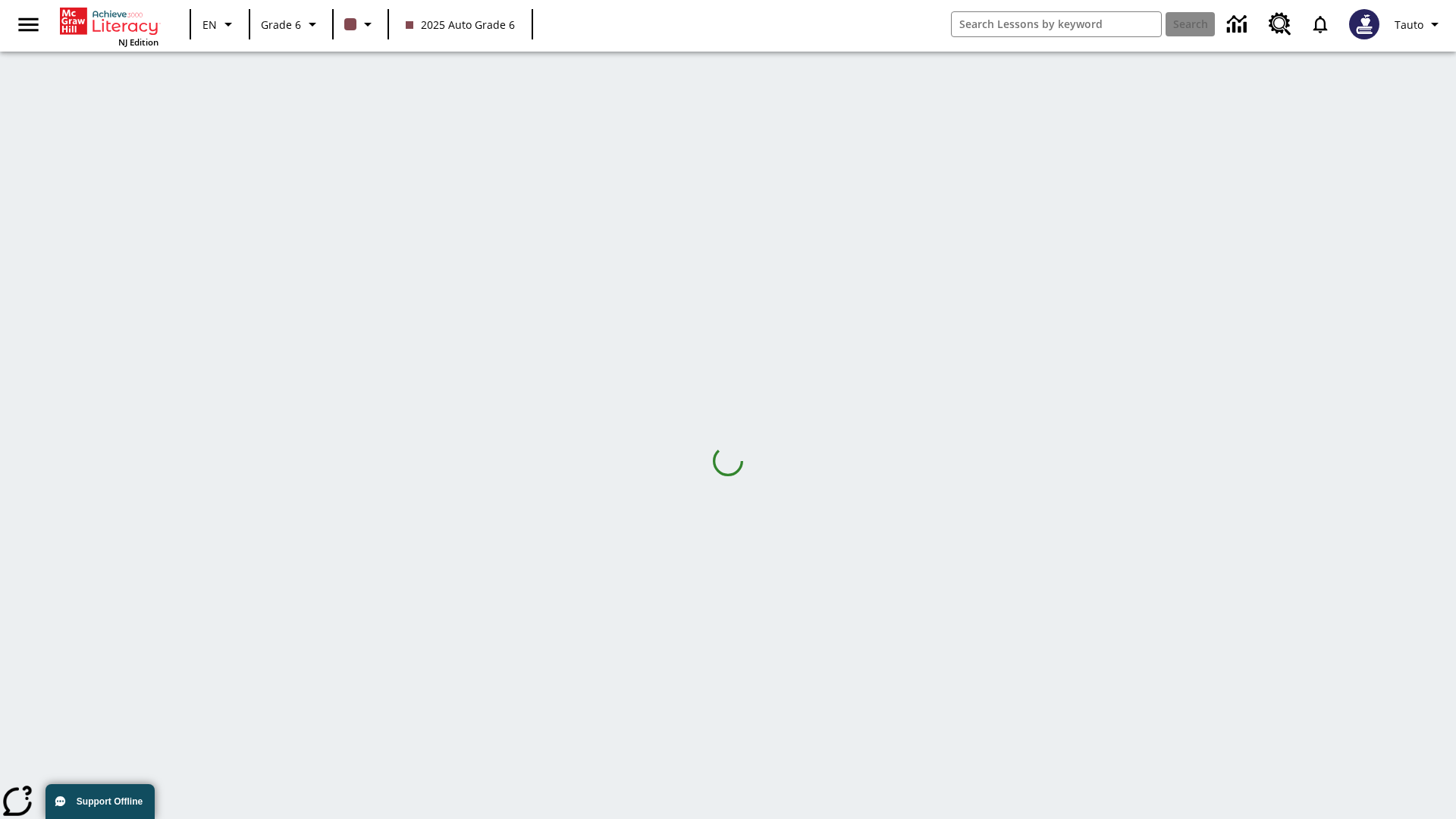 This screenshot has width=1456, height=819. I want to click on button: Profile/Settings, so click(1419, 24).